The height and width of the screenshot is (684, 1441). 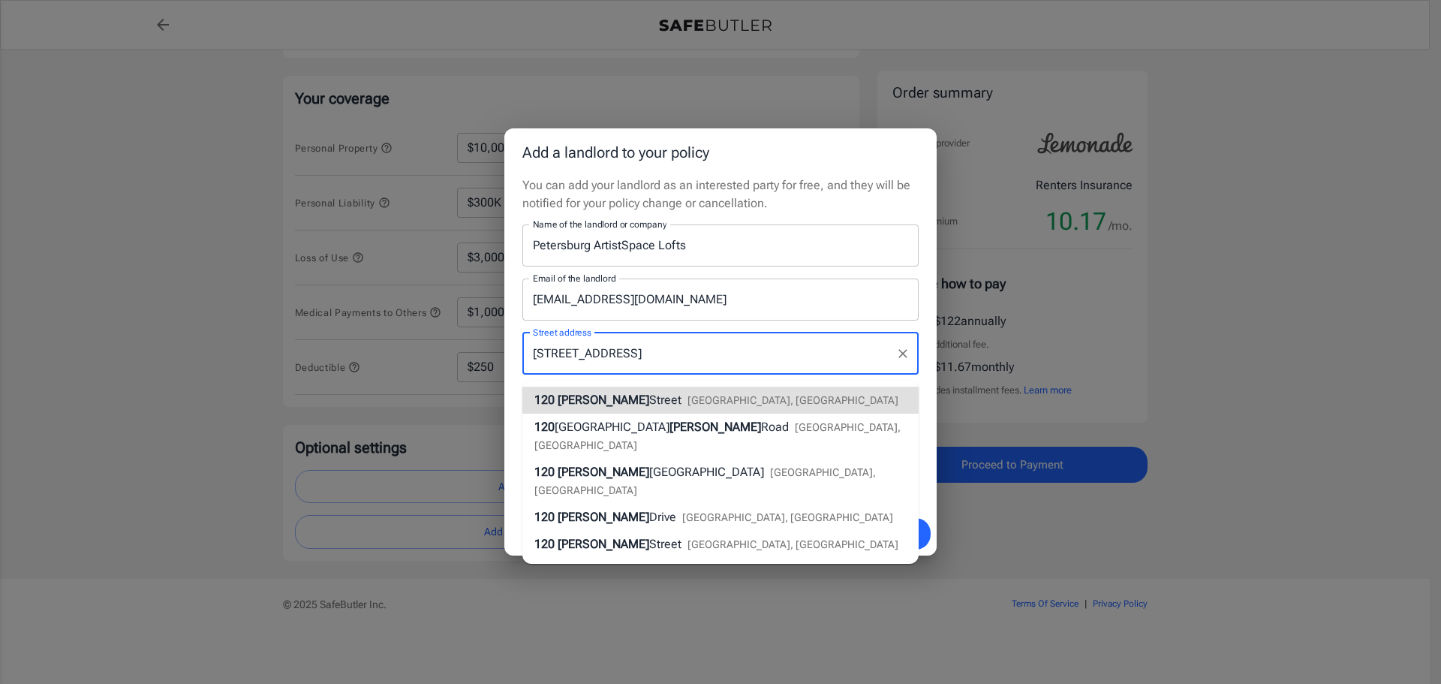 What do you see at coordinates (774, 426) in the screenshot?
I see `span: Road` at bounding box center [774, 426].